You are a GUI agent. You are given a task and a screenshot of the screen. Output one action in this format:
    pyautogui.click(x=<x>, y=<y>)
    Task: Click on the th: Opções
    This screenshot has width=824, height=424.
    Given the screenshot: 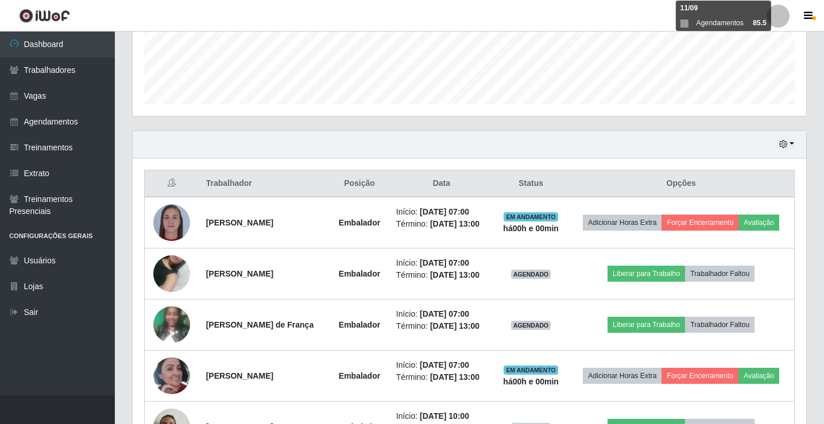 What is the action you would take?
    pyautogui.click(x=681, y=184)
    